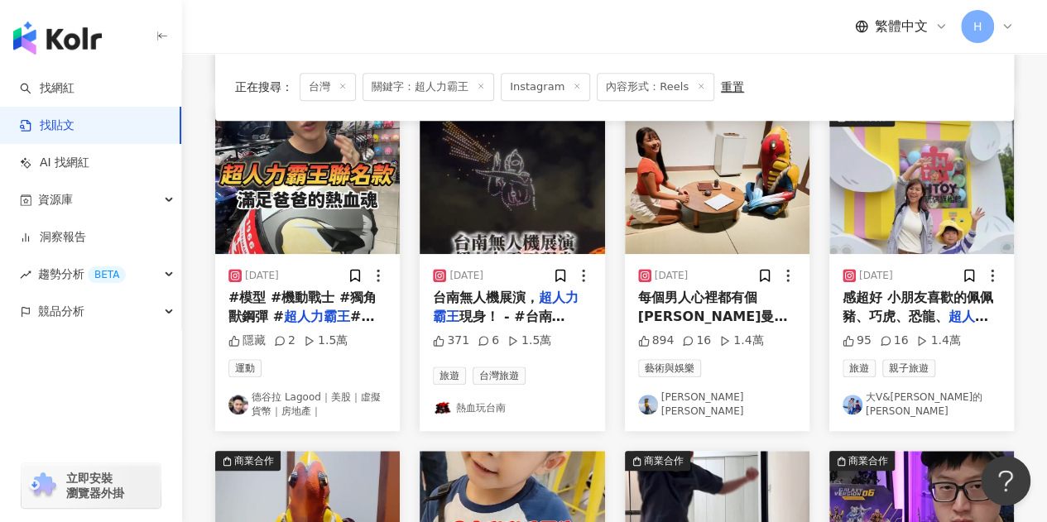 Image resolution: width=1047 pixels, height=522 pixels. I want to click on span: 關鍵字：超人力霸王, so click(428, 87).